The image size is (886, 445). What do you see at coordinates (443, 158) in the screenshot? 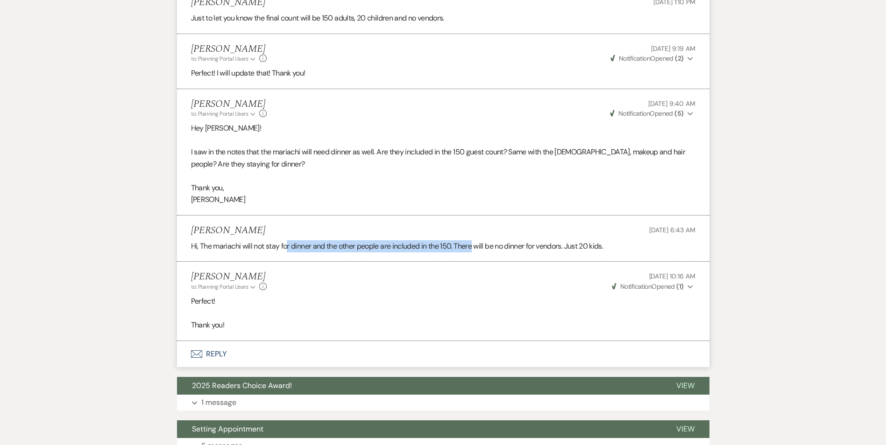
I see `p: I saw in the notes that the mariachi will need dinner as well. Are they included in the 150 guest...` at bounding box center [443, 158].